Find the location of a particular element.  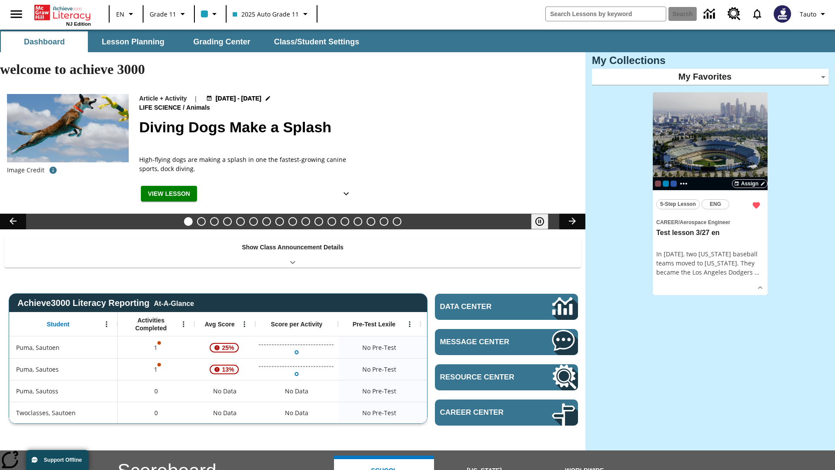

img: A dog is jumping high in the air in an attempt to grab a yellow toy with its mouth. is located at coordinates (68, 128).